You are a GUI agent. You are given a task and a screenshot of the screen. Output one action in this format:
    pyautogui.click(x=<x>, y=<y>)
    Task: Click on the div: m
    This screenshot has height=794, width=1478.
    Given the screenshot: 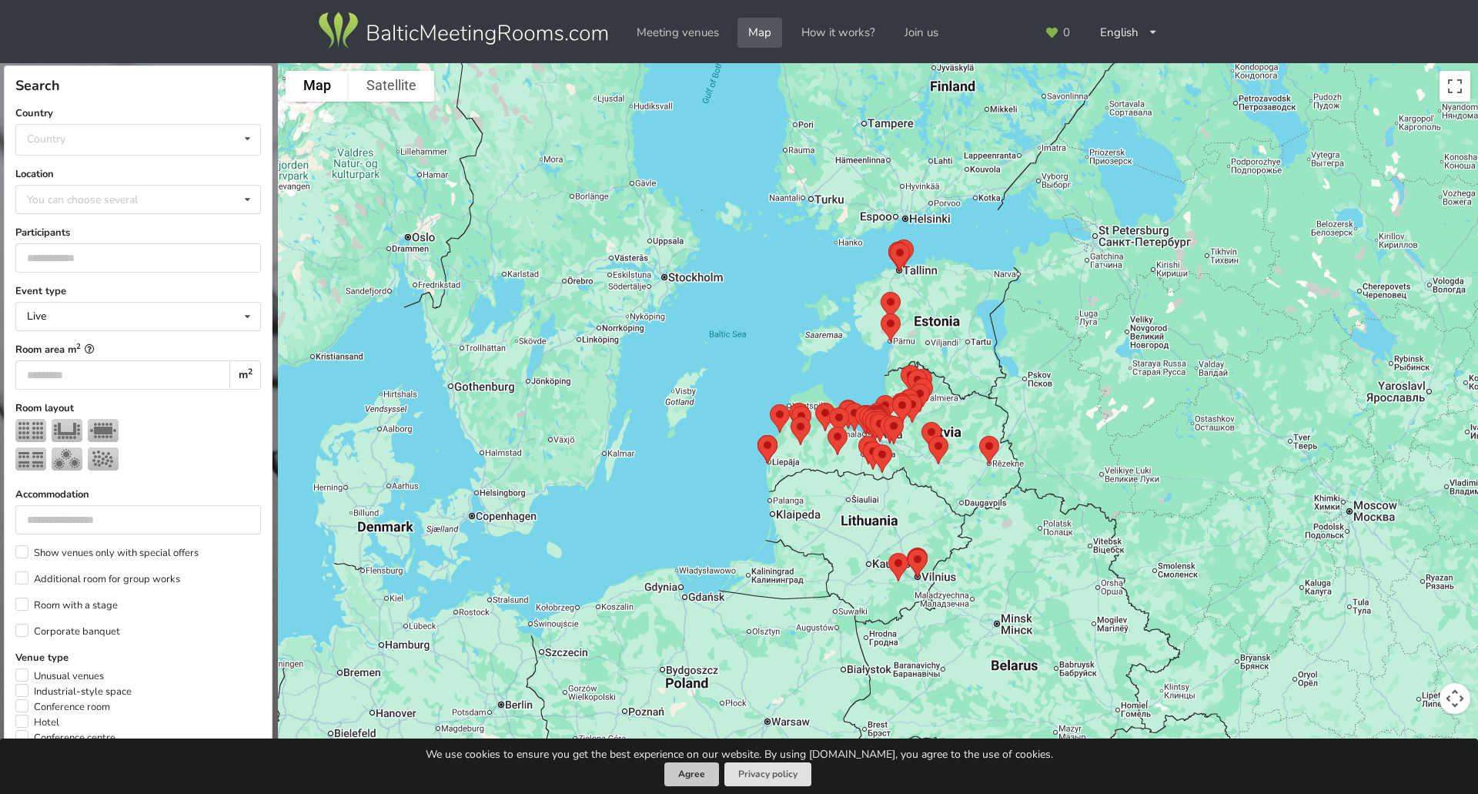 What is the action you would take?
    pyautogui.click(x=245, y=375)
    